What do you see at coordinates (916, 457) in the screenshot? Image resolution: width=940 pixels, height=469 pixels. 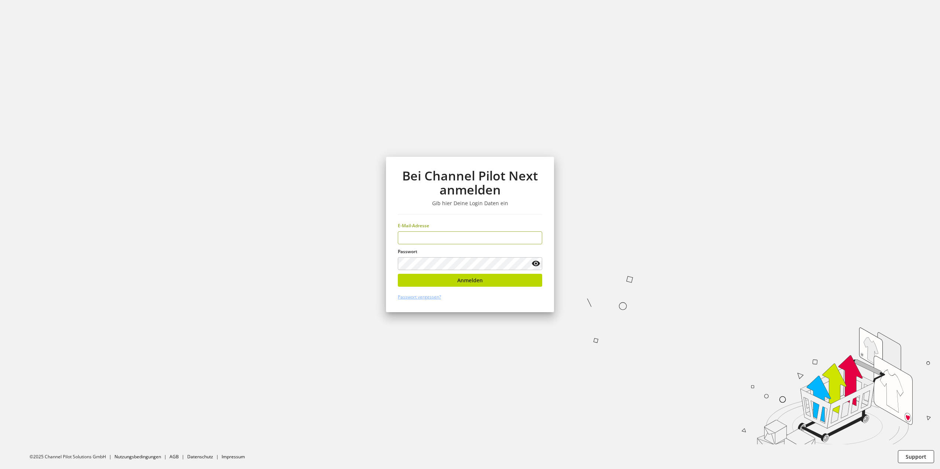 I see `button: Support` at bounding box center [916, 457].